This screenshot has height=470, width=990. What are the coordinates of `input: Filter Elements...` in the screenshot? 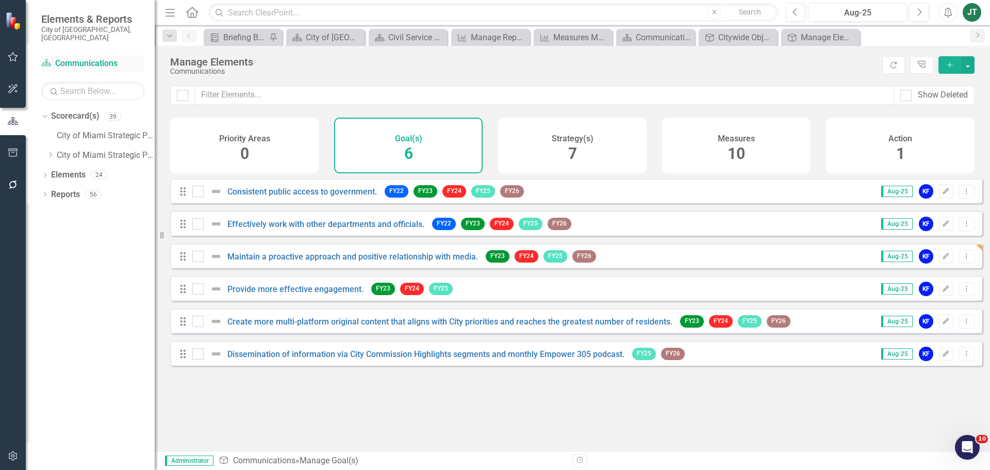 It's located at (544, 95).